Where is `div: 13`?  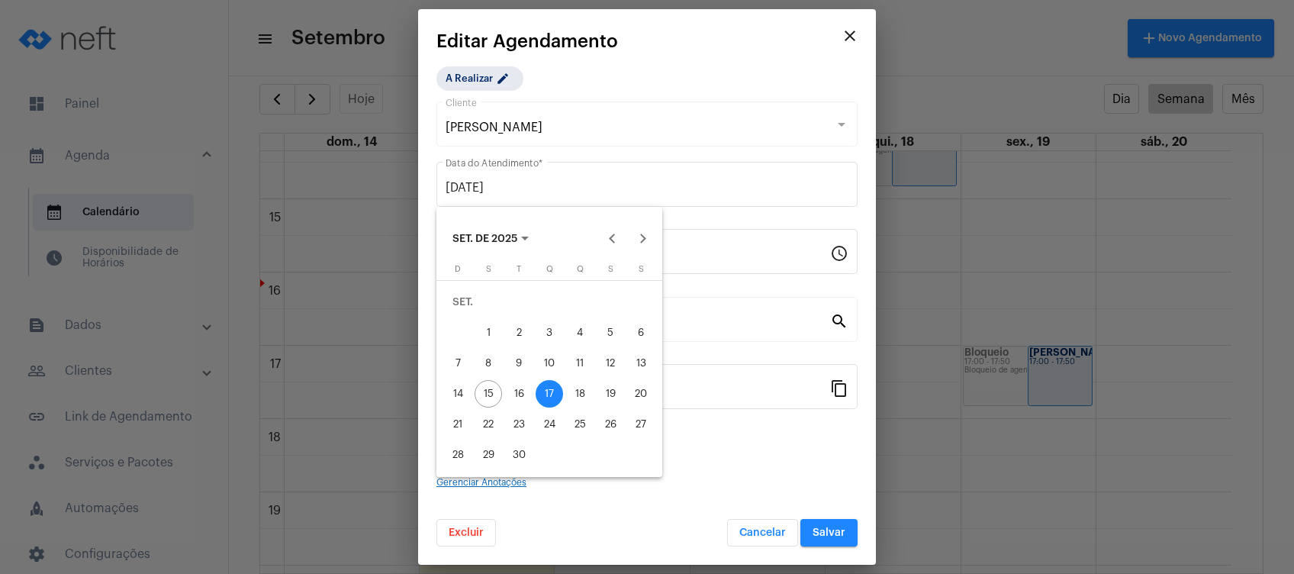
div: 13 is located at coordinates (641, 363).